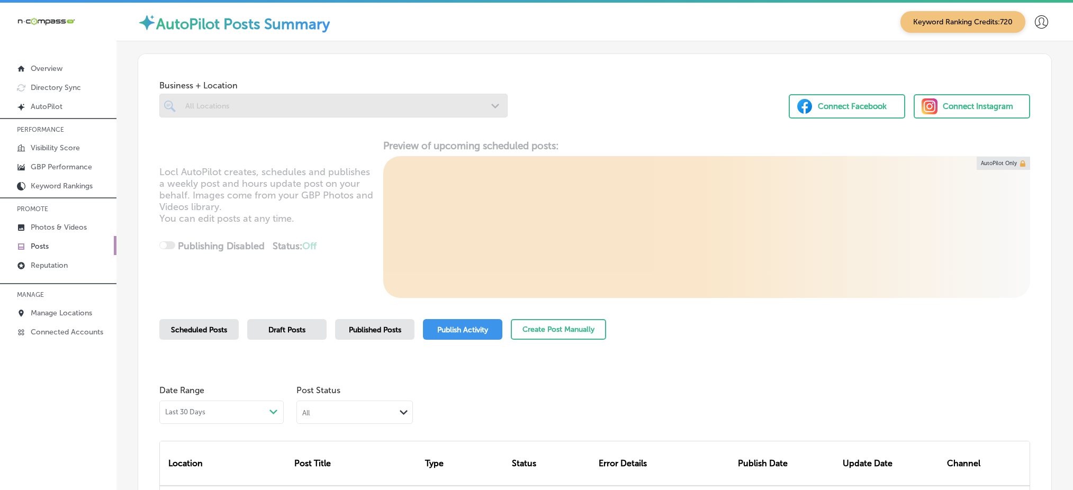  Describe the element at coordinates (375, 330) in the screenshot. I see `span: Published Posts` at that location.